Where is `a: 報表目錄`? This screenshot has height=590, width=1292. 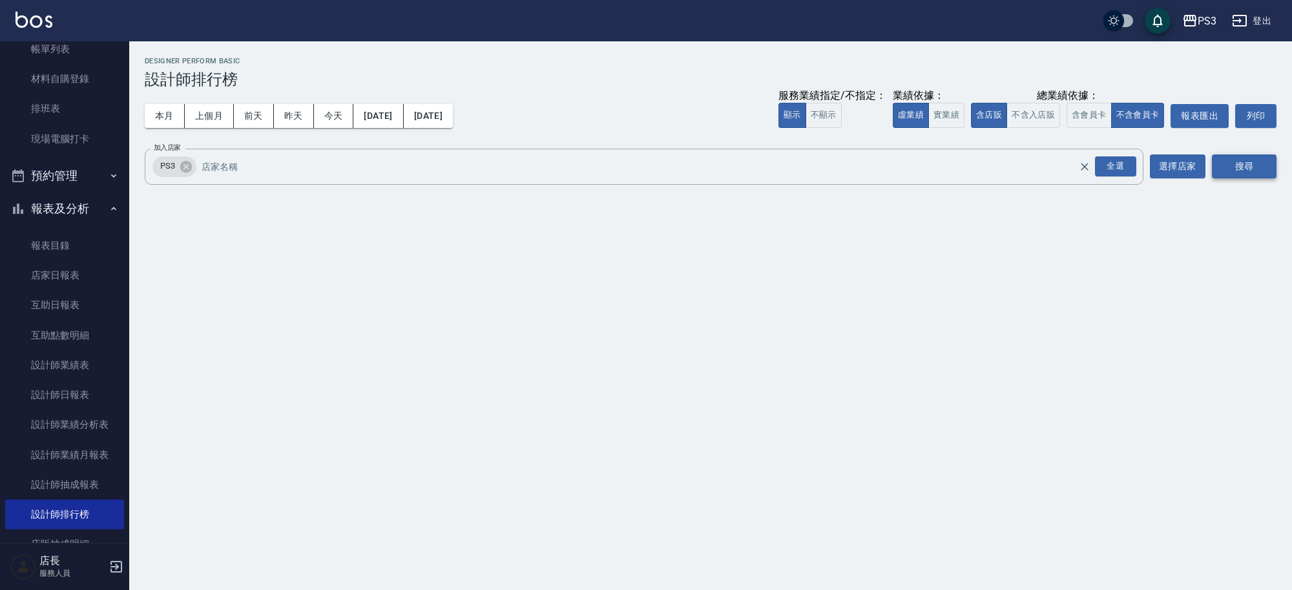
a: 報表目錄 is located at coordinates (65, 246).